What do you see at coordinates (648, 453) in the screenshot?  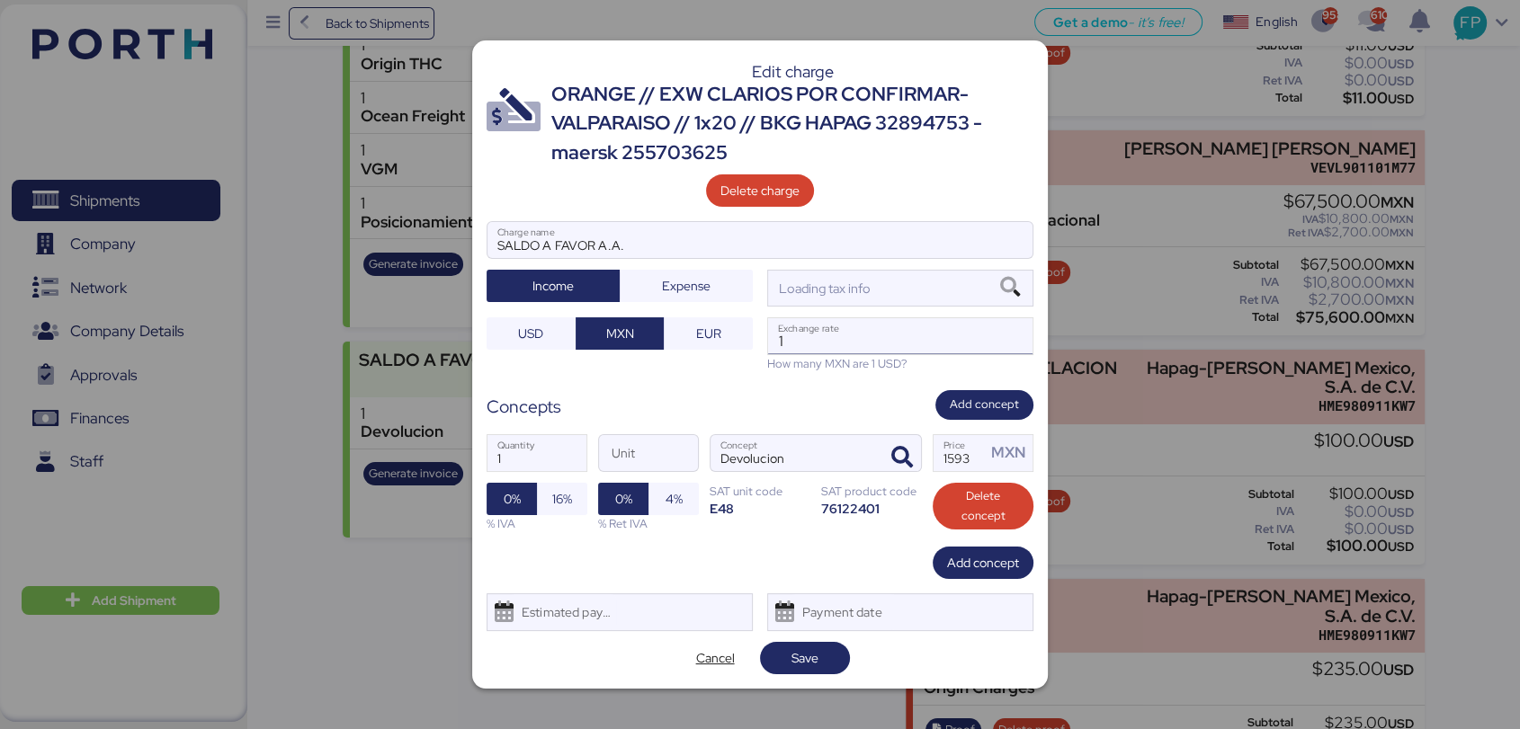 I see `input: Unit` at bounding box center [648, 453].